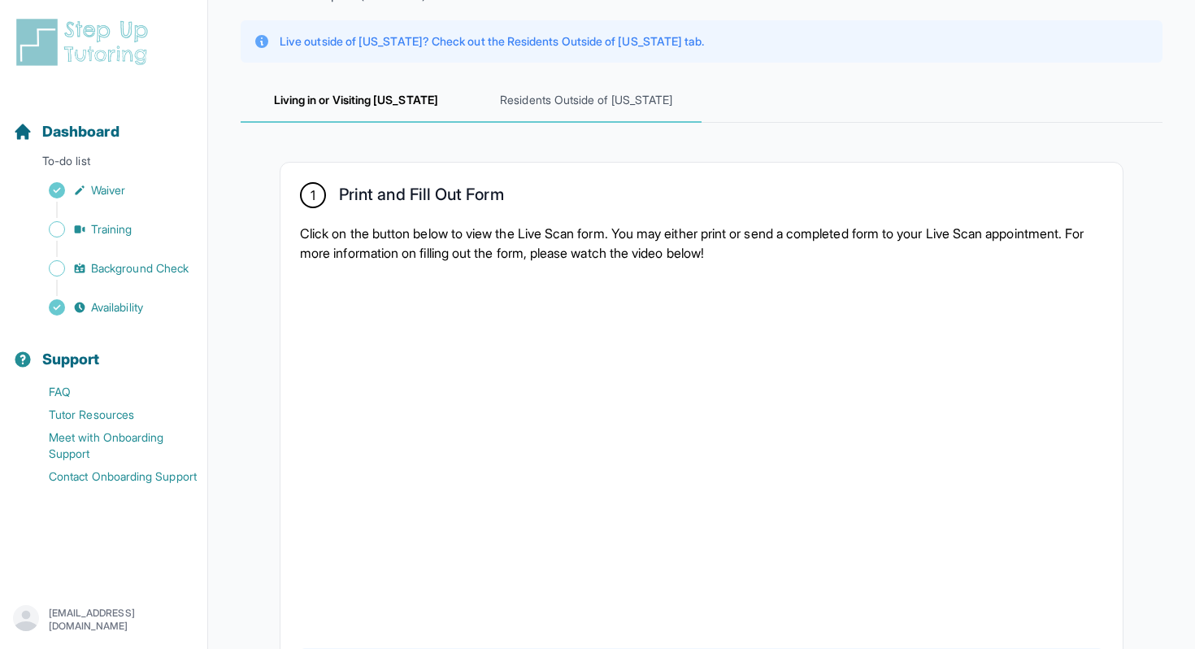 This screenshot has height=649, width=1195. What do you see at coordinates (313, 195) in the screenshot?
I see `span: 1` at bounding box center [313, 195].